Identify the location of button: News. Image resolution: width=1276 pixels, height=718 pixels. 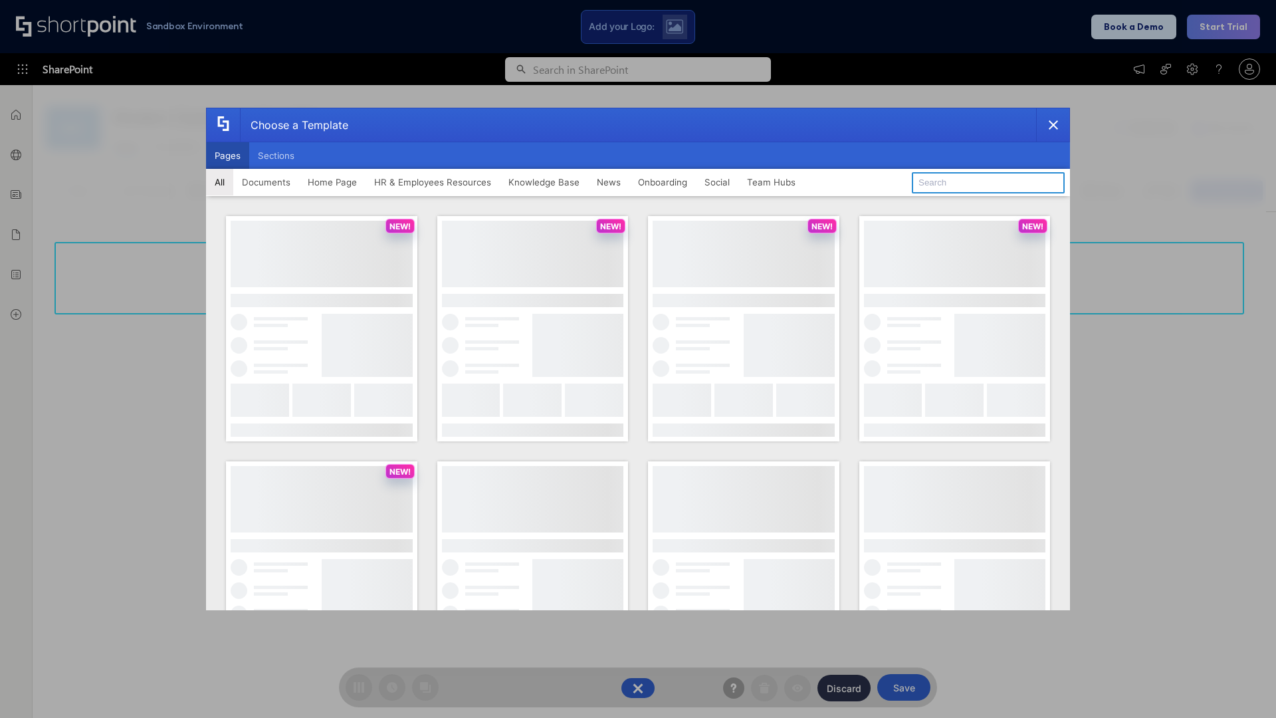
(609, 182).